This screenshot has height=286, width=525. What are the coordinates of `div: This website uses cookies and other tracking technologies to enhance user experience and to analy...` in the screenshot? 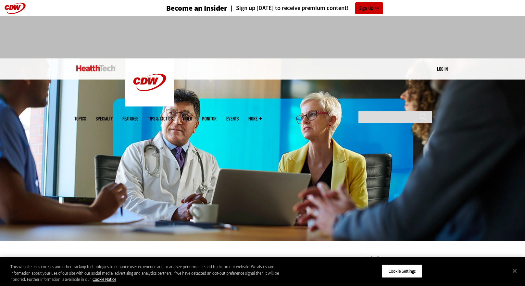 It's located at (149, 273).